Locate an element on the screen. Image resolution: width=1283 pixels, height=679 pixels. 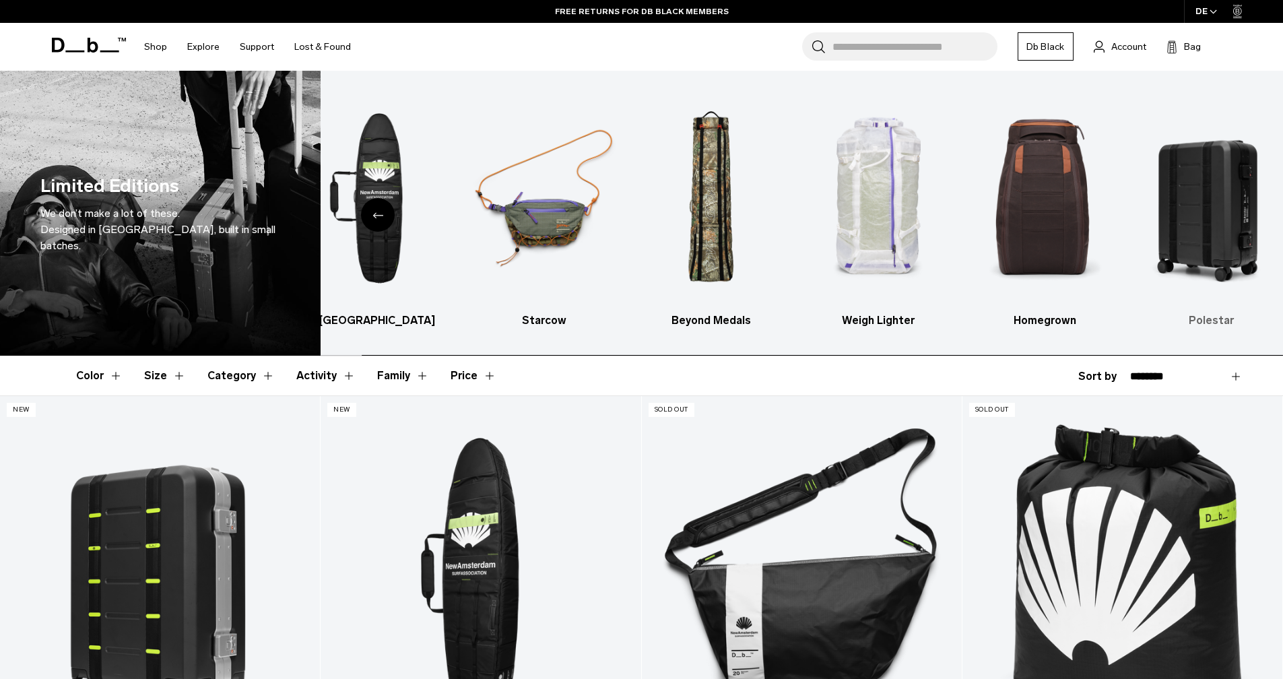
button: Toggle Price is located at coordinates (473, 376).